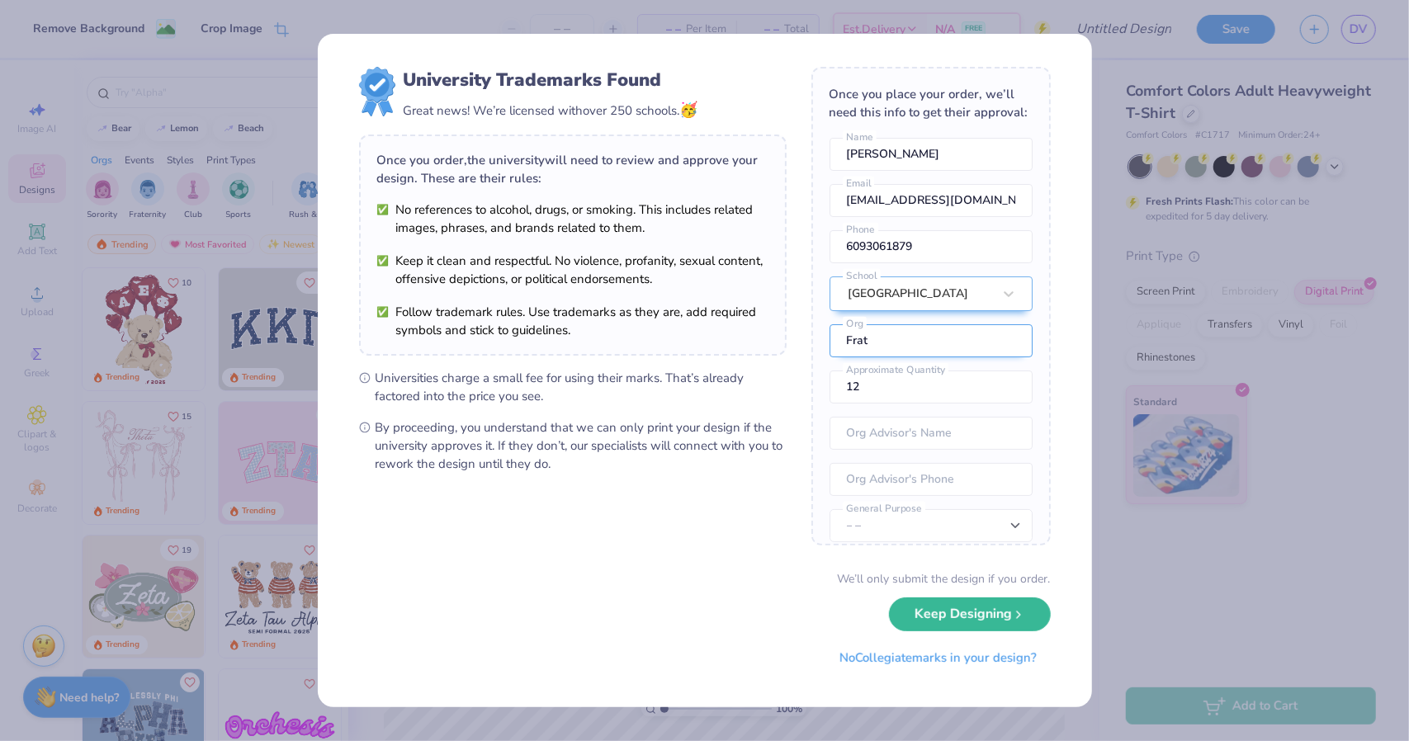 This screenshot has width=1409, height=741. I want to click on li: Keep it clean and respectful. No violence, profanity, sexual content, offensive depictions, or po..., so click(573, 270).